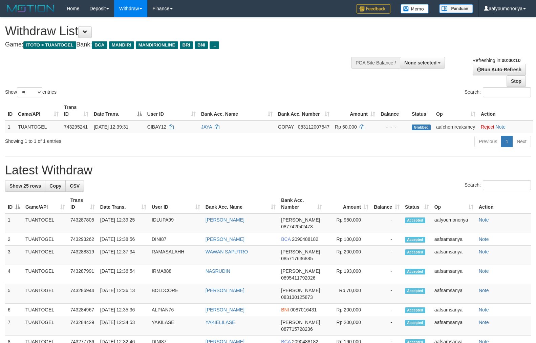 This screenshot has width=536, height=343. Describe the element at coordinates (355, 110) in the screenshot. I see `th: Amount: activate to sort column ascending` at that location.